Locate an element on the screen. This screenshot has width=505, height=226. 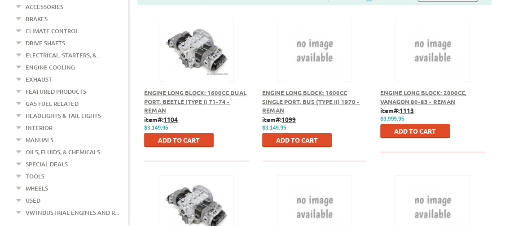
a: Manuals is located at coordinates (40, 140).